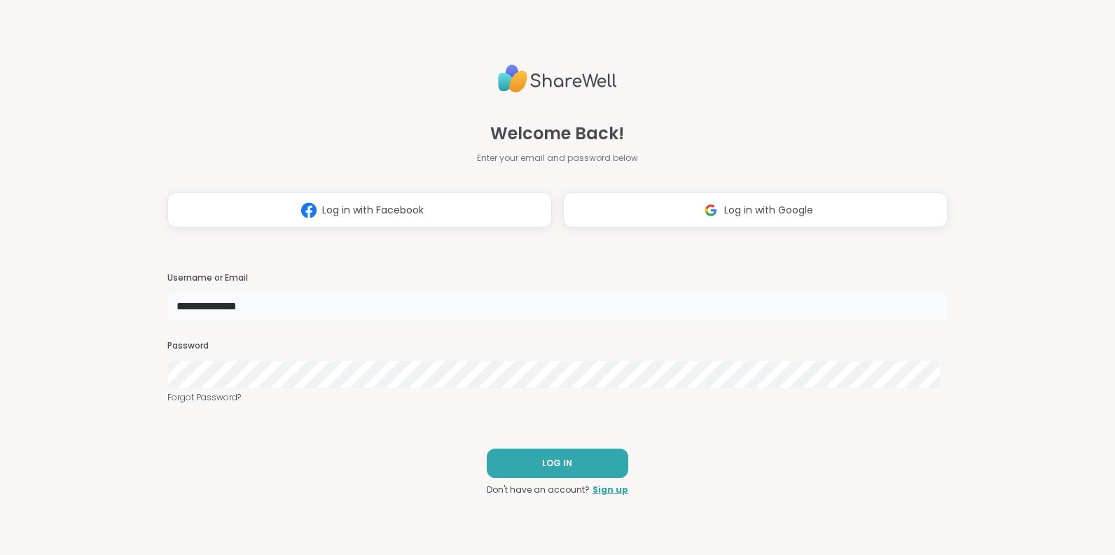  I want to click on span: Log in with Google, so click(768, 210).